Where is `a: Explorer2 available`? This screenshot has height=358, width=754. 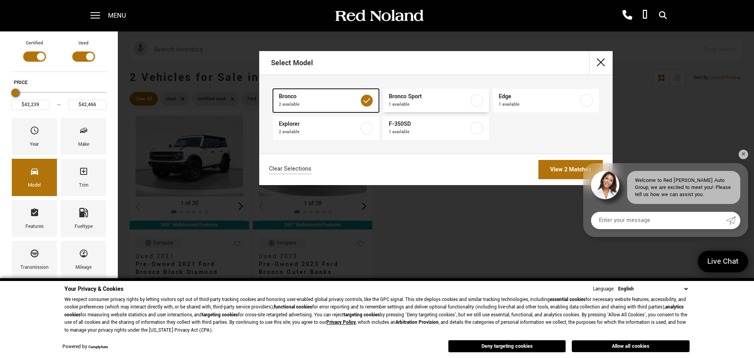
a: Explorer2 available is located at coordinates (326, 128).